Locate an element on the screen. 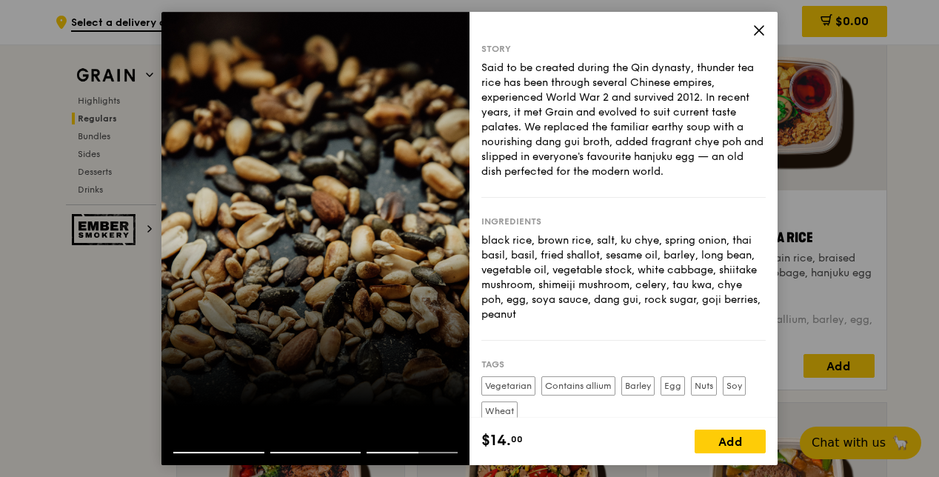  label: Vegetarian is located at coordinates (508, 386).